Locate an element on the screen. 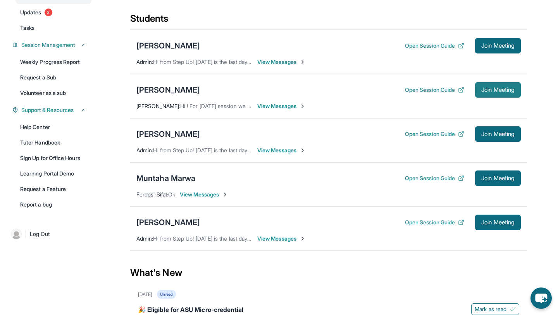  a: Report a bug is located at coordinates (54, 205).